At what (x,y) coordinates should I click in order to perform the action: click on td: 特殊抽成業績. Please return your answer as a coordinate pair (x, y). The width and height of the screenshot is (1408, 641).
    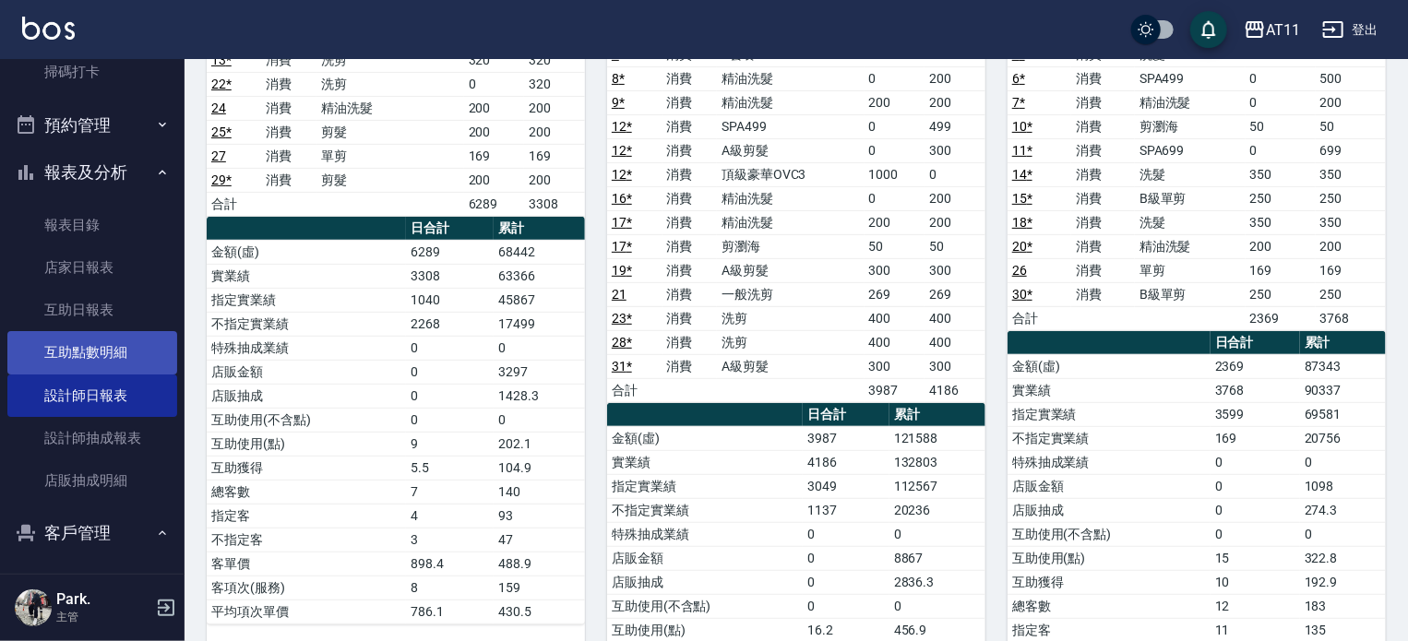
    Looking at the image, I should click on (306, 348).